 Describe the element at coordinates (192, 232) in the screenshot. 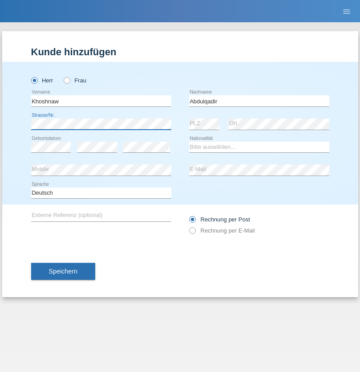

I see `input: Rechnung per E-Mail` at that location.